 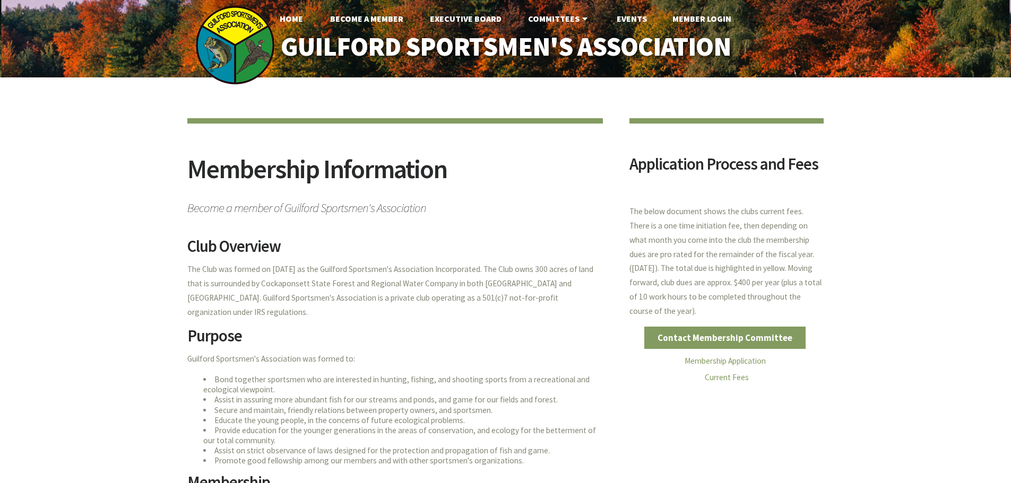 What do you see at coordinates (403, 410) in the screenshot?
I see `li: Secure and maintain, friendly relations between property owners, and sportsmen.` at bounding box center [403, 410].